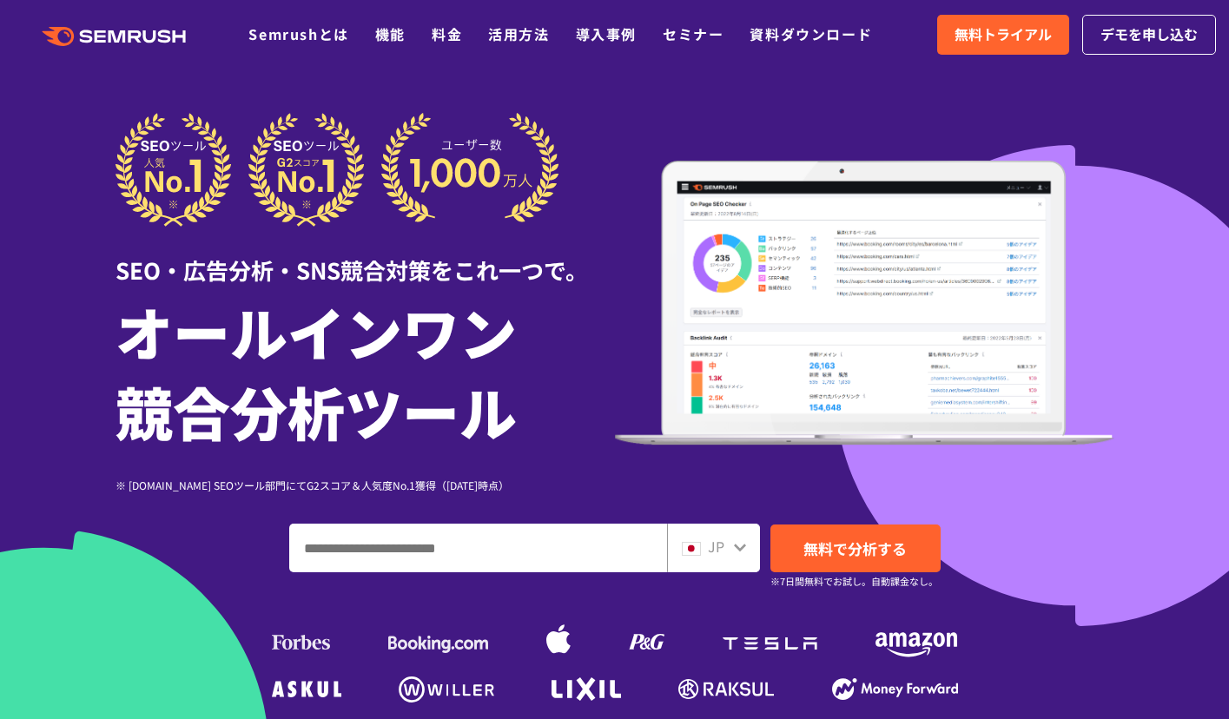  What do you see at coordinates (1003, 35) in the screenshot?
I see `span: 無料トライアル` at bounding box center [1003, 35].